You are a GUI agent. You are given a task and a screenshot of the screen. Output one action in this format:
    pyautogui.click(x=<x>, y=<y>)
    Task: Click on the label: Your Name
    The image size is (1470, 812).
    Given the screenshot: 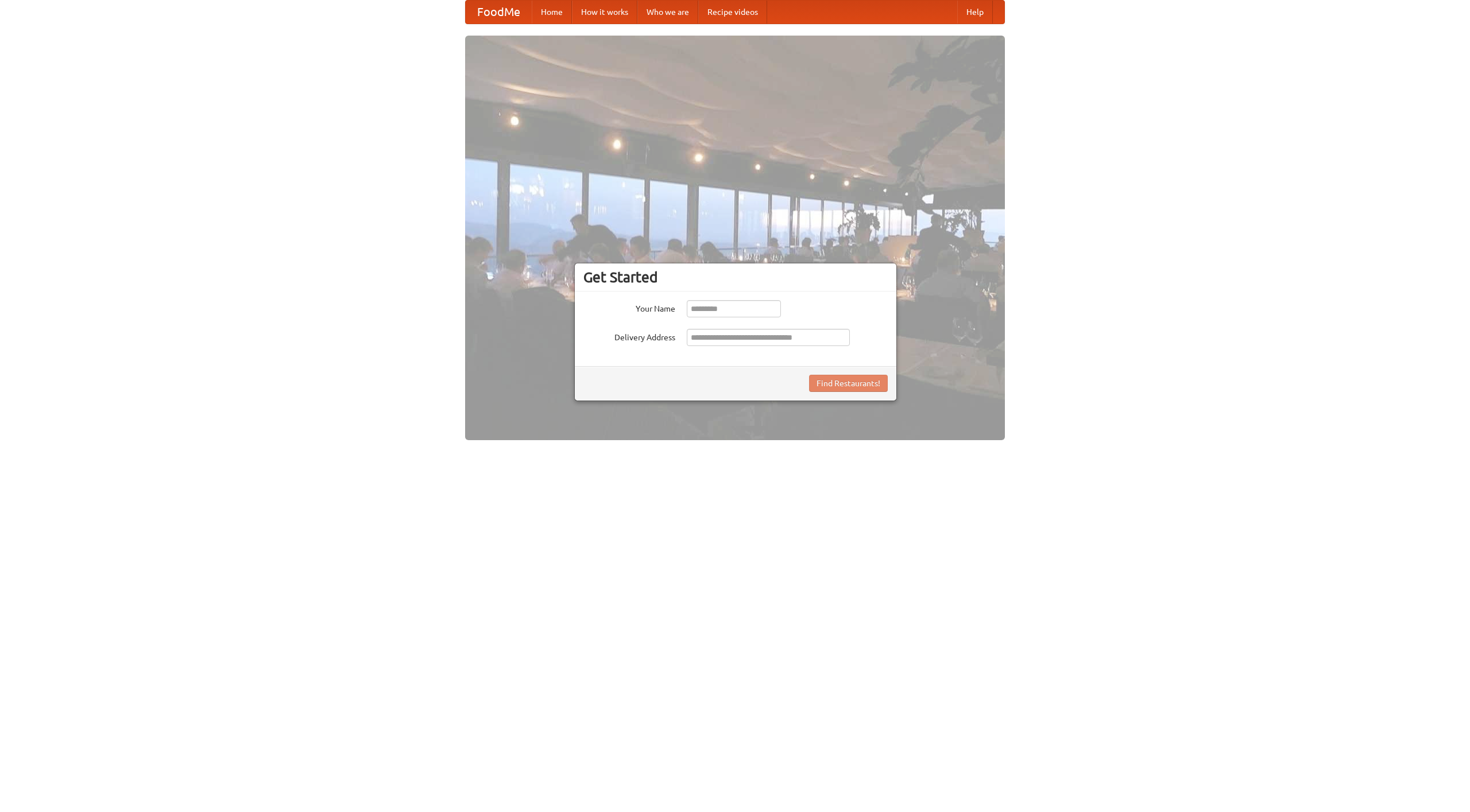 What is the action you would take?
    pyautogui.click(x=629, y=307)
    